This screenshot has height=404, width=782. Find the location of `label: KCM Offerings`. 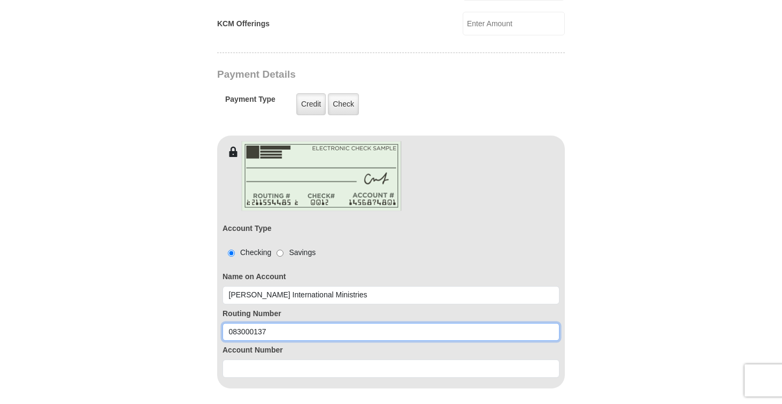

label: KCM Offerings is located at coordinates (243, 24).